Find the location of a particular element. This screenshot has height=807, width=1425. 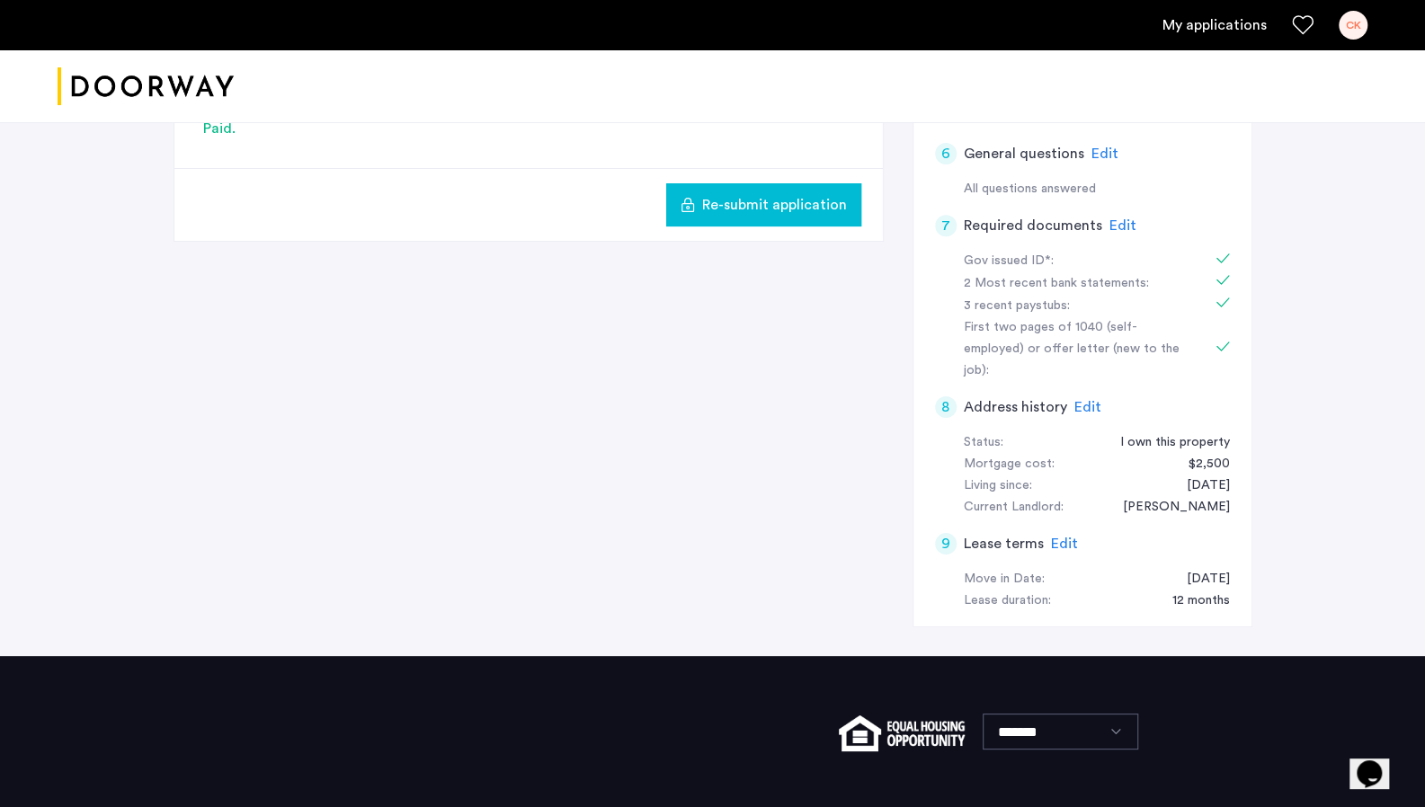

div: 8 is located at coordinates (946, 407).